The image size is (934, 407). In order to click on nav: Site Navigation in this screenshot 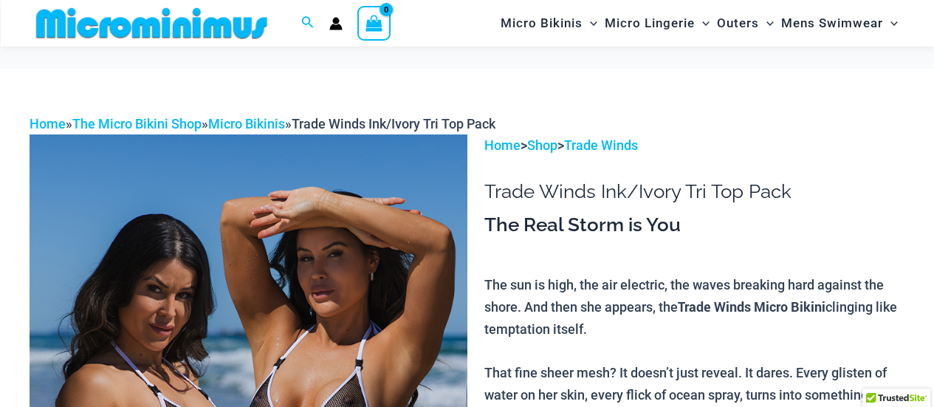, I will do `click(699, 23)`.